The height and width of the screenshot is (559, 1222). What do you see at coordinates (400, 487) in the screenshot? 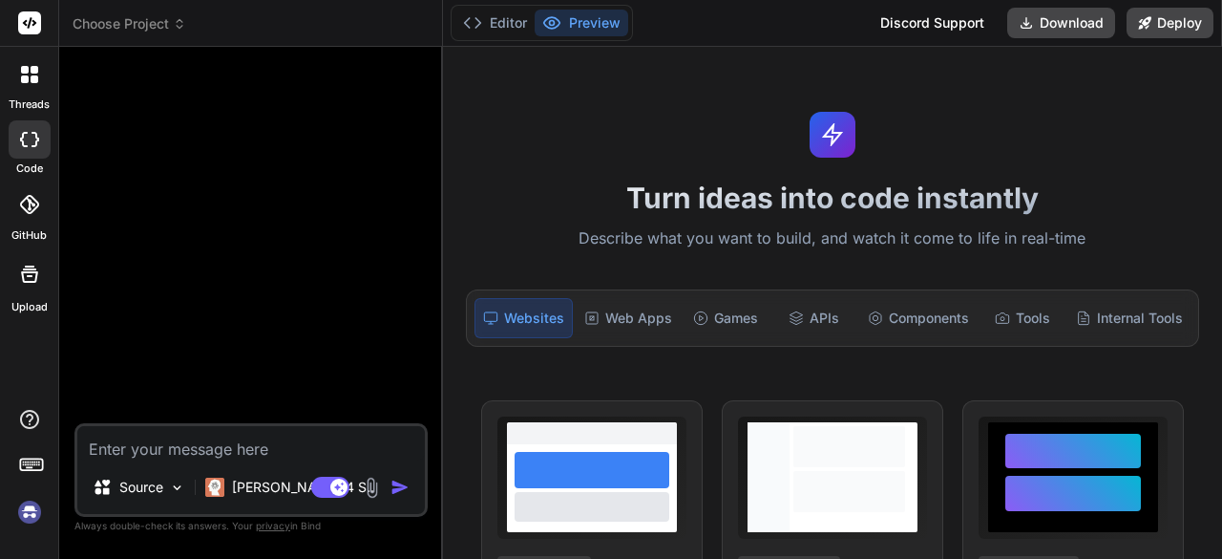
I see `img: icon` at bounding box center [400, 487].